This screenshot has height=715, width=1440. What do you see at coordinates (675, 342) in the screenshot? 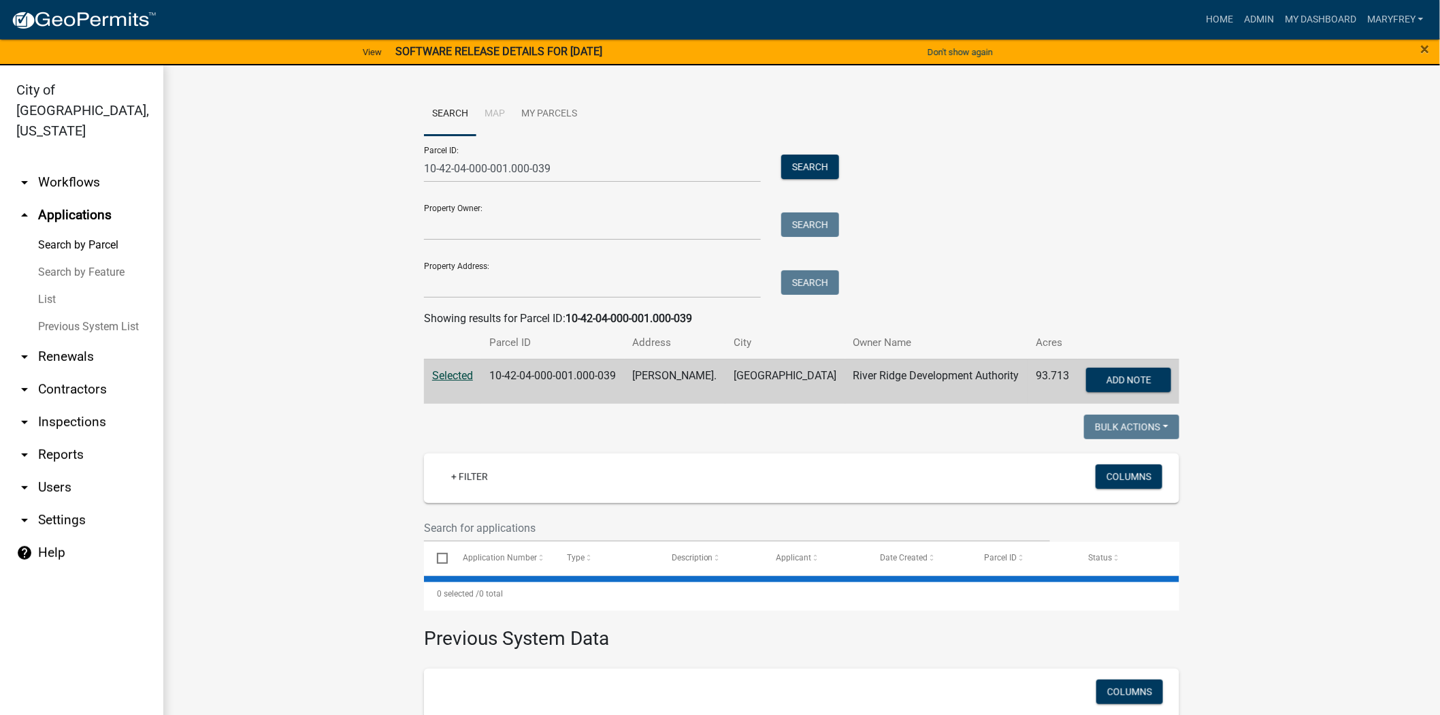
I see `th: Address` at bounding box center [675, 342].